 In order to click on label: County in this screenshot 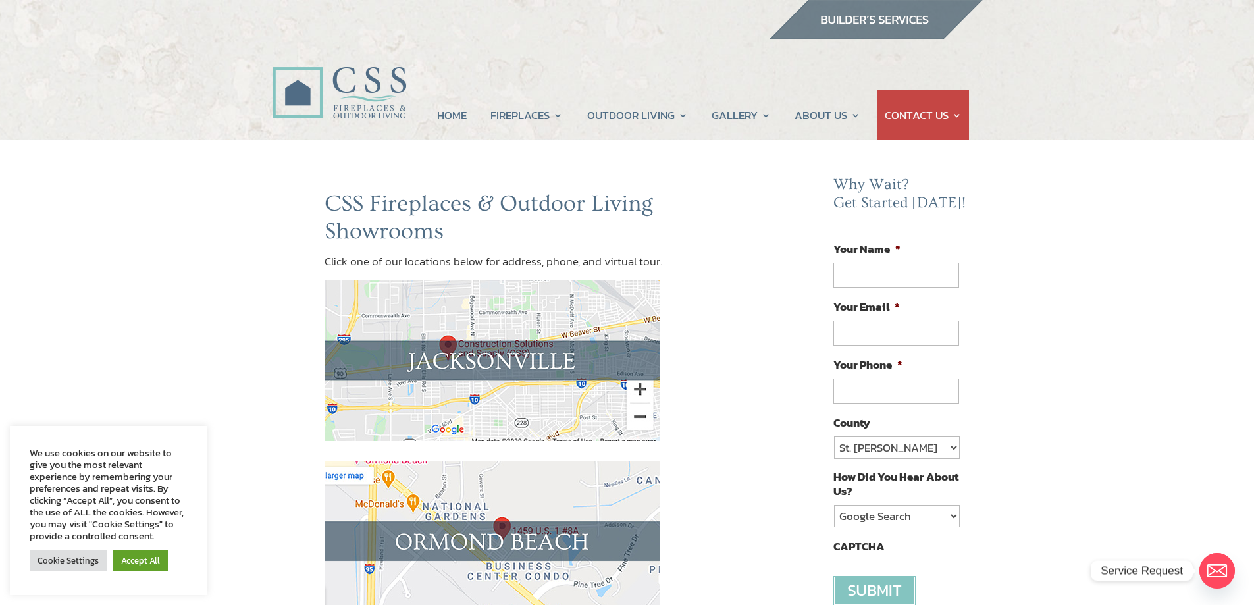, I will do `click(852, 423)`.